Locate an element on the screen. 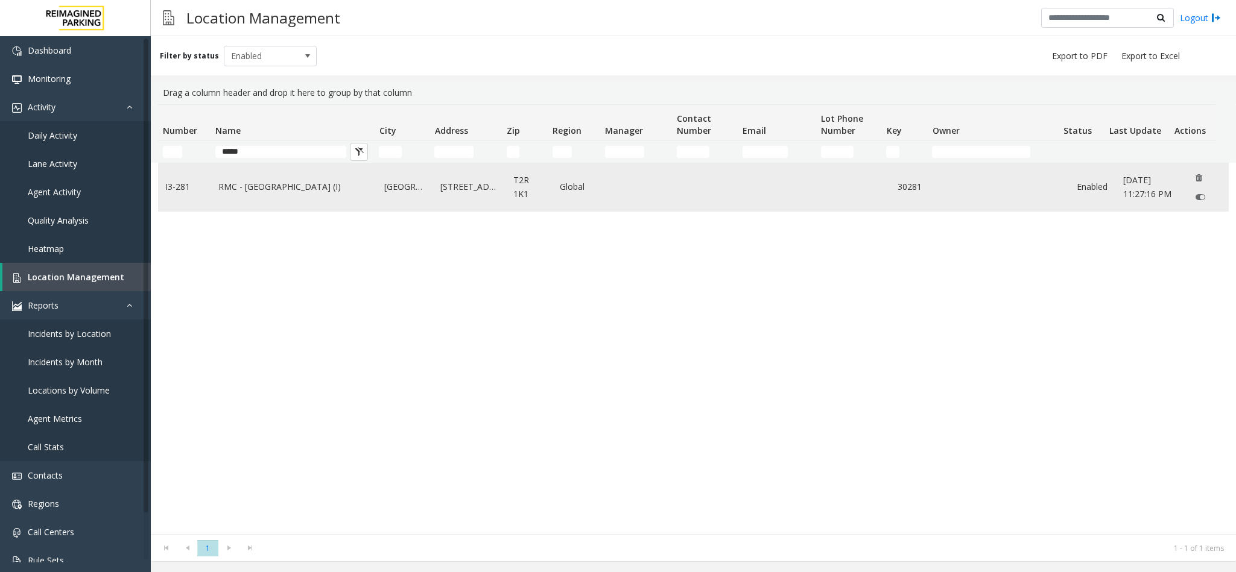  td: Actions Filter is located at coordinates (1192, 152).